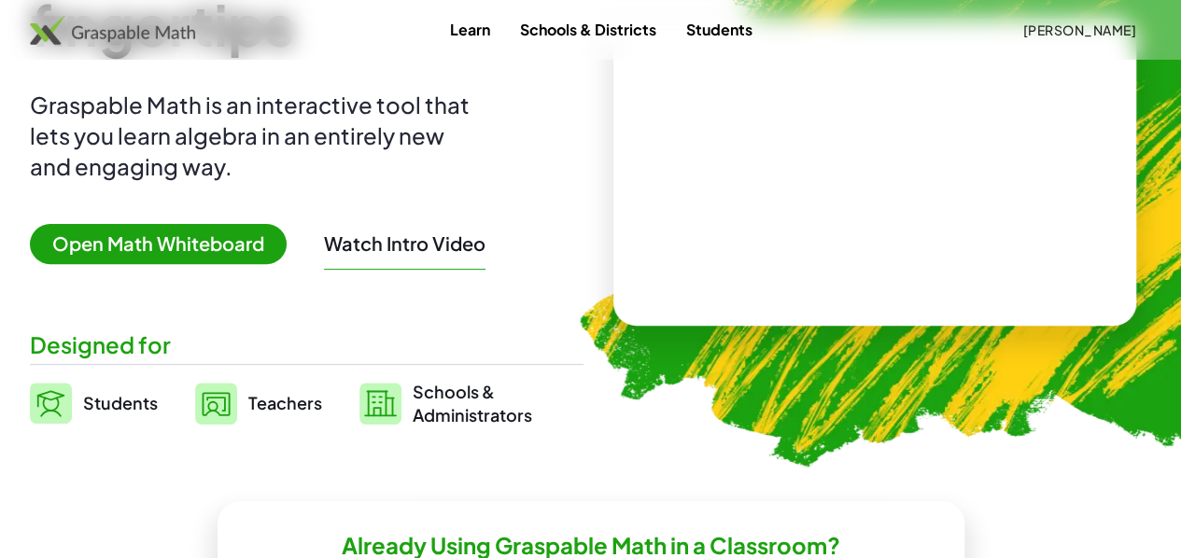  I want to click on span: Schools & Administrators, so click(472, 403).